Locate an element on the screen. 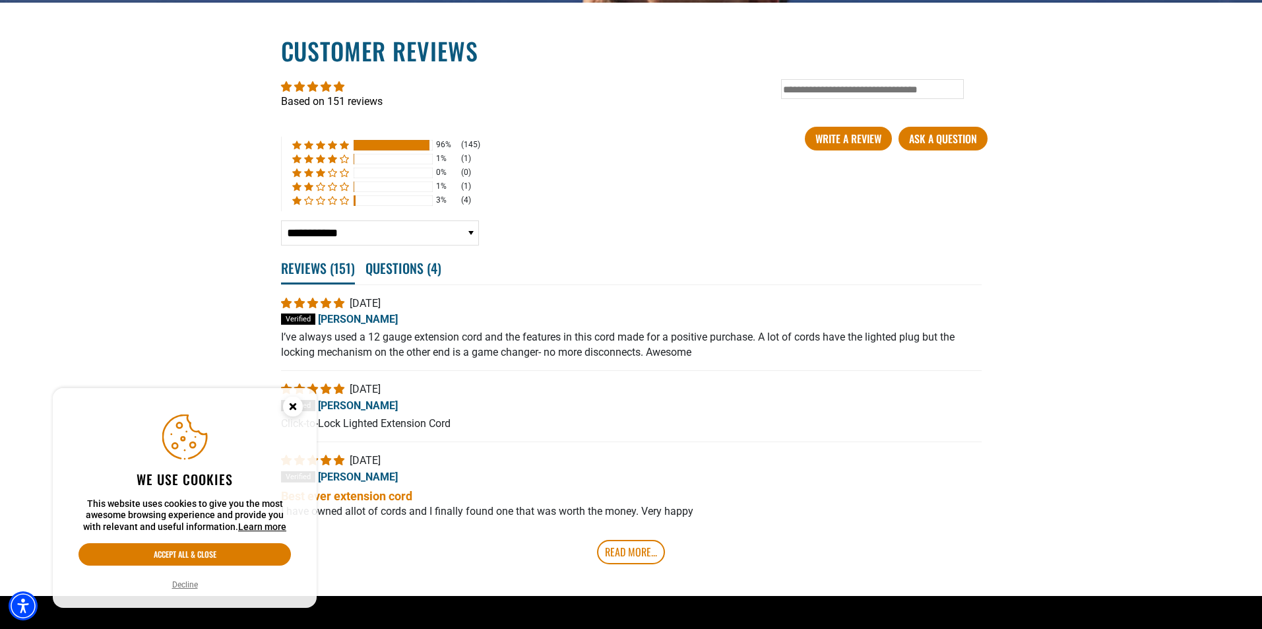 This screenshot has width=1262, height=629. a: Read More... is located at coordinates (631, 551).